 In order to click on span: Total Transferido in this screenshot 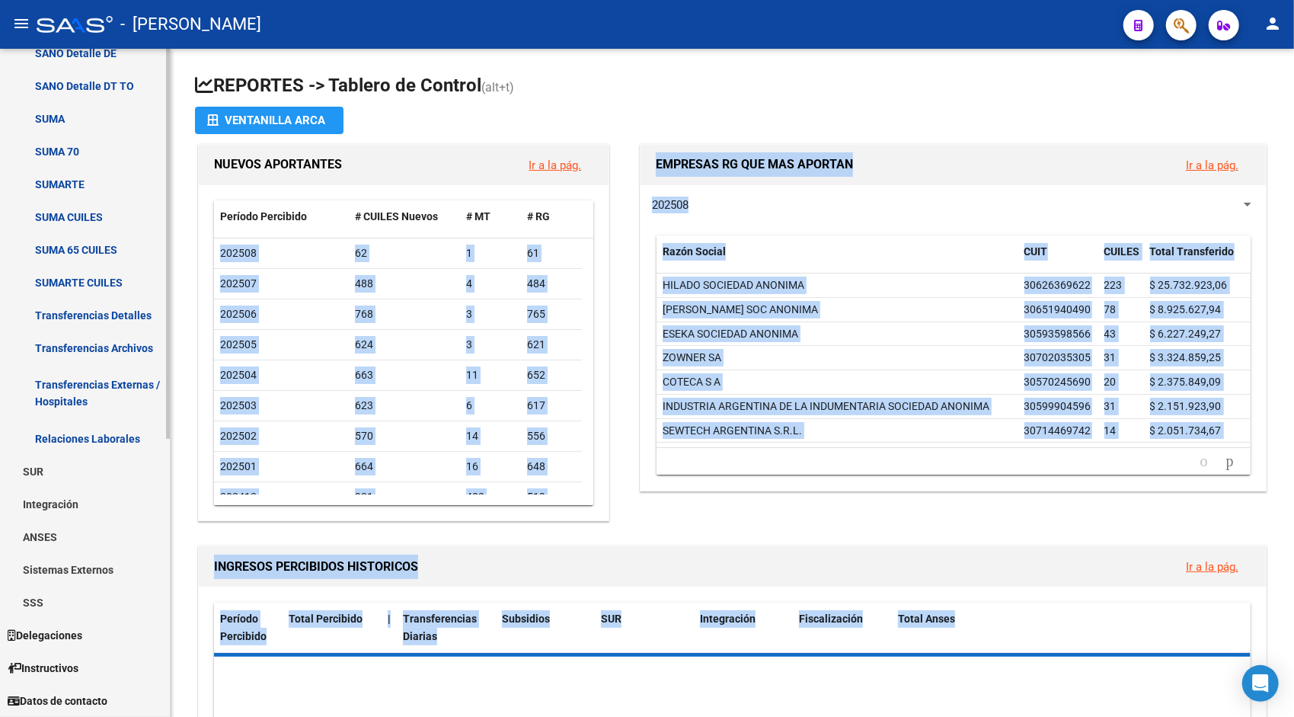, I will do `click(1192, 251)`.